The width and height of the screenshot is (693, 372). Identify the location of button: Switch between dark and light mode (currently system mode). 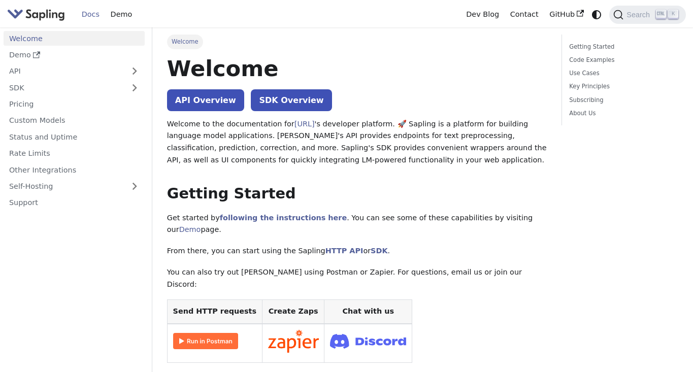
(597, 14).